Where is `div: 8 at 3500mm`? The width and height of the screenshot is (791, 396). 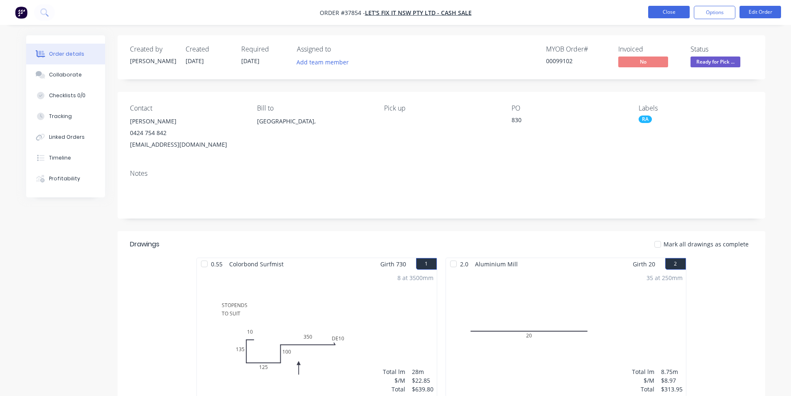 div: 8 at 3500mm is located at coordinates (415, 277).